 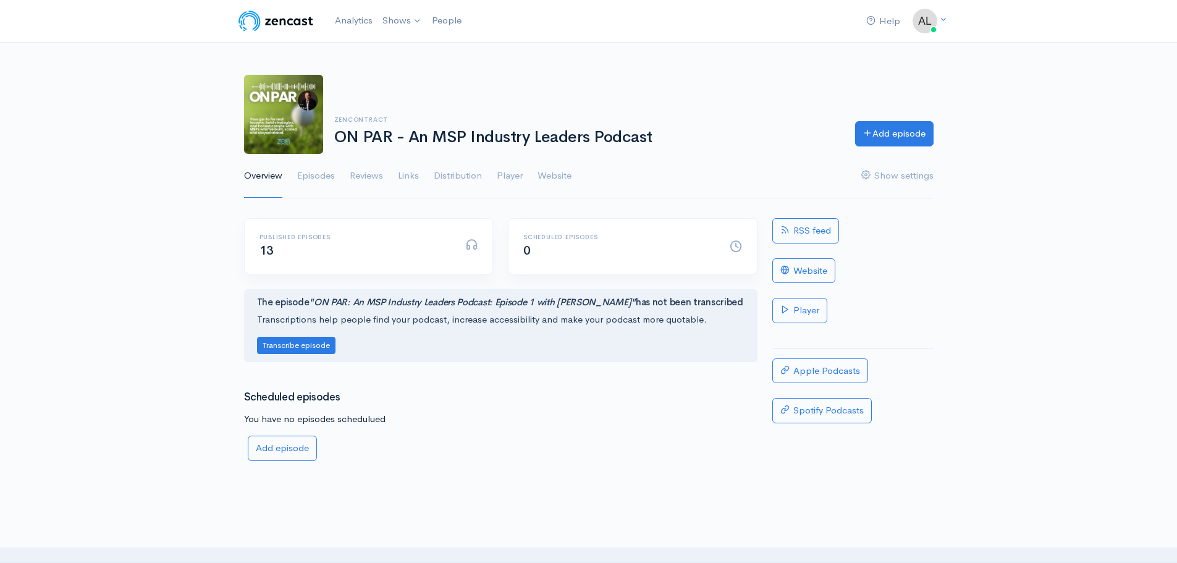 I want to click on h4: The episode has not been transcribed, so click(x=500, y=302).